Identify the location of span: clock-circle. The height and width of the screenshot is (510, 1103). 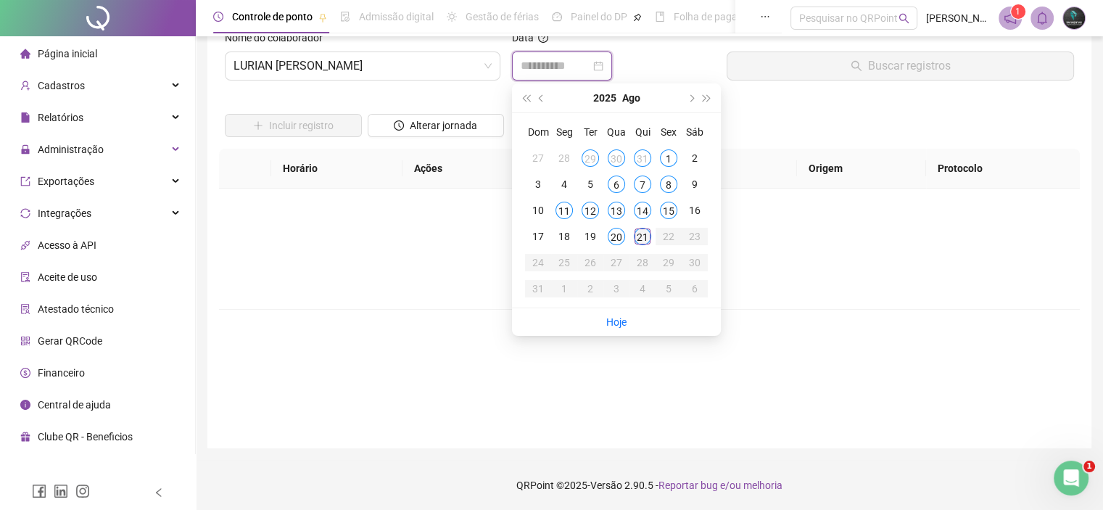
(399, 125).